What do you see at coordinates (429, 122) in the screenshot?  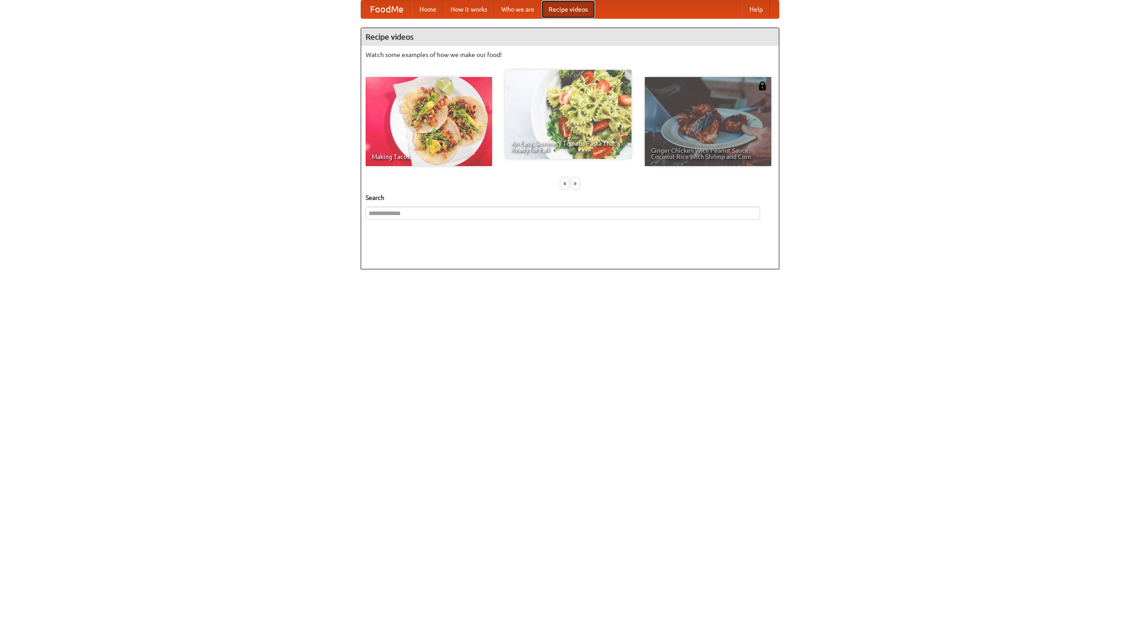 I see `a: Making Tacos` at bounding box center [429, 122].